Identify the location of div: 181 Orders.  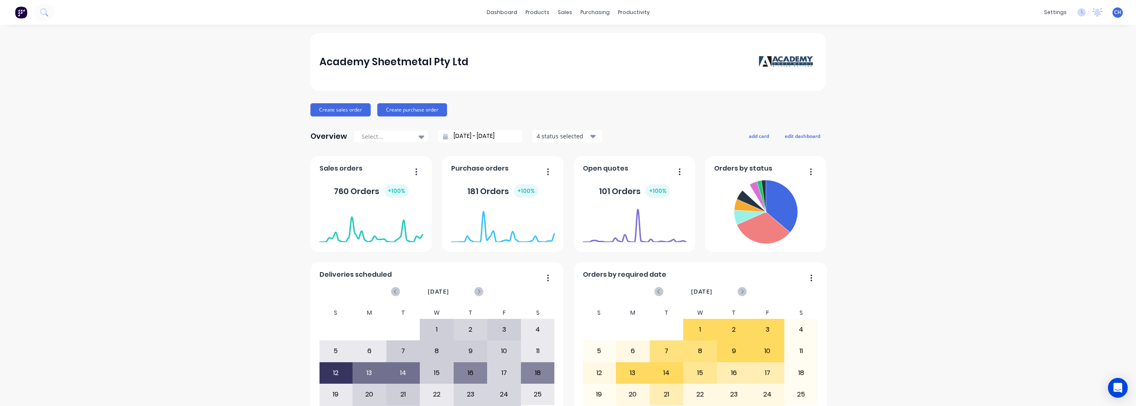
(503, 191).